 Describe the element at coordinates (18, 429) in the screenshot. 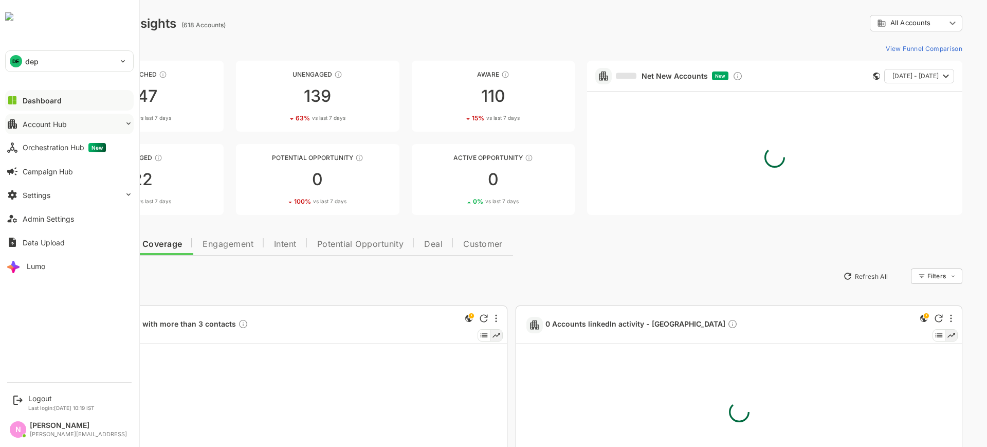

I see `div: N` at that location.